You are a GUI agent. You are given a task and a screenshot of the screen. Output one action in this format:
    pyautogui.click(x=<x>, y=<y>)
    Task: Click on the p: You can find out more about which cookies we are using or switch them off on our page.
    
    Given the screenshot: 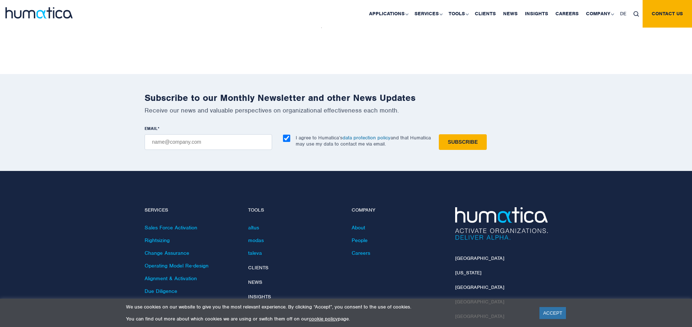 What is the action you would take?
    pyautogui.click(x=328, y=319)
    